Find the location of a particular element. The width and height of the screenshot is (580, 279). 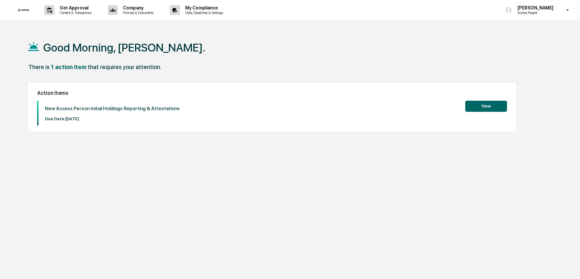

img: logo is located at coordinates (23, 10).